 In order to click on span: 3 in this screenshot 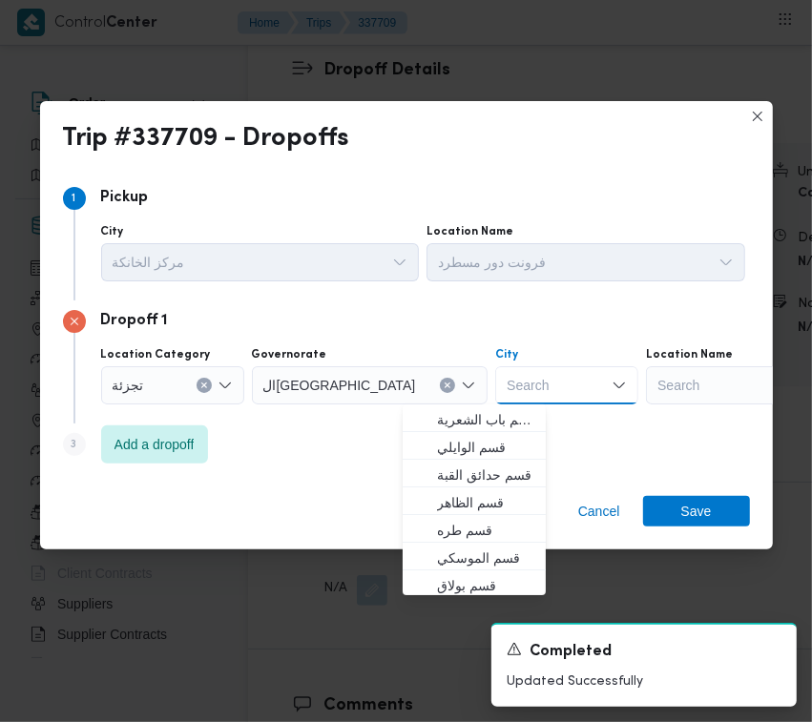, I will do `click(74, 445)`.